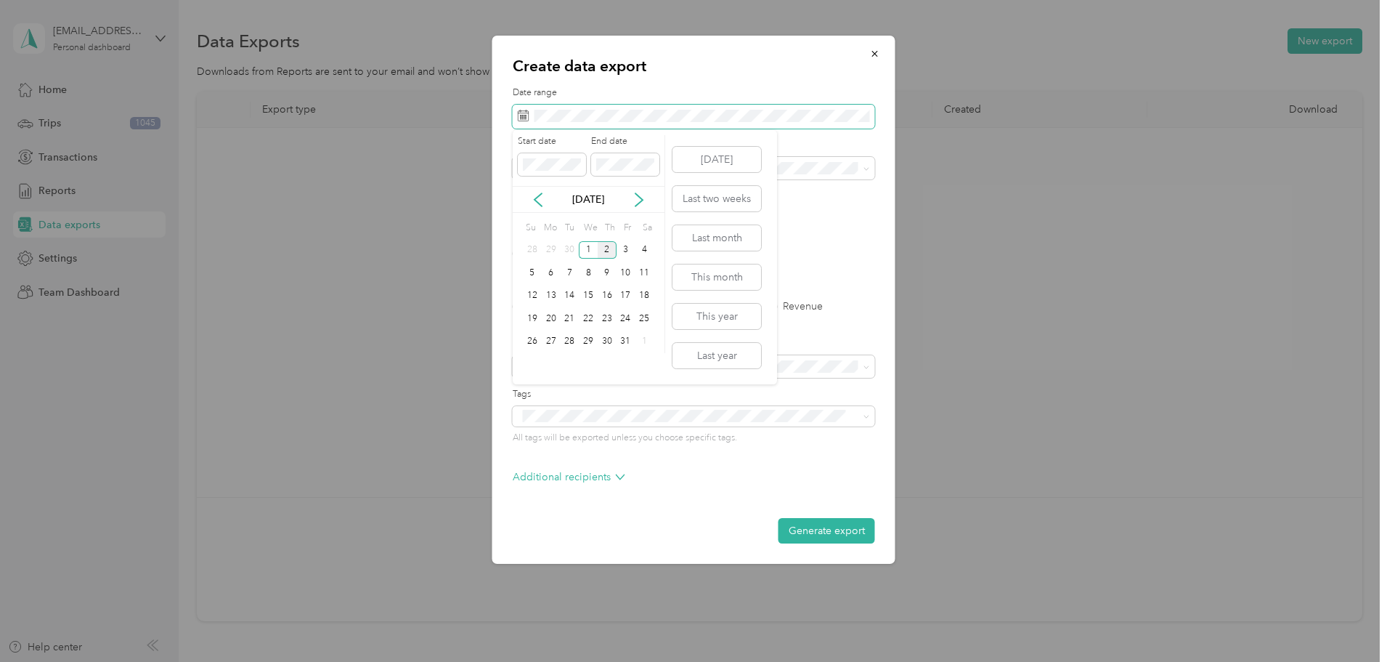 The image size is (1387, 662). What do you see at coordinates (550, 228) in the screenshot?
I see `div: Mo` at bounding box center [550, 228].